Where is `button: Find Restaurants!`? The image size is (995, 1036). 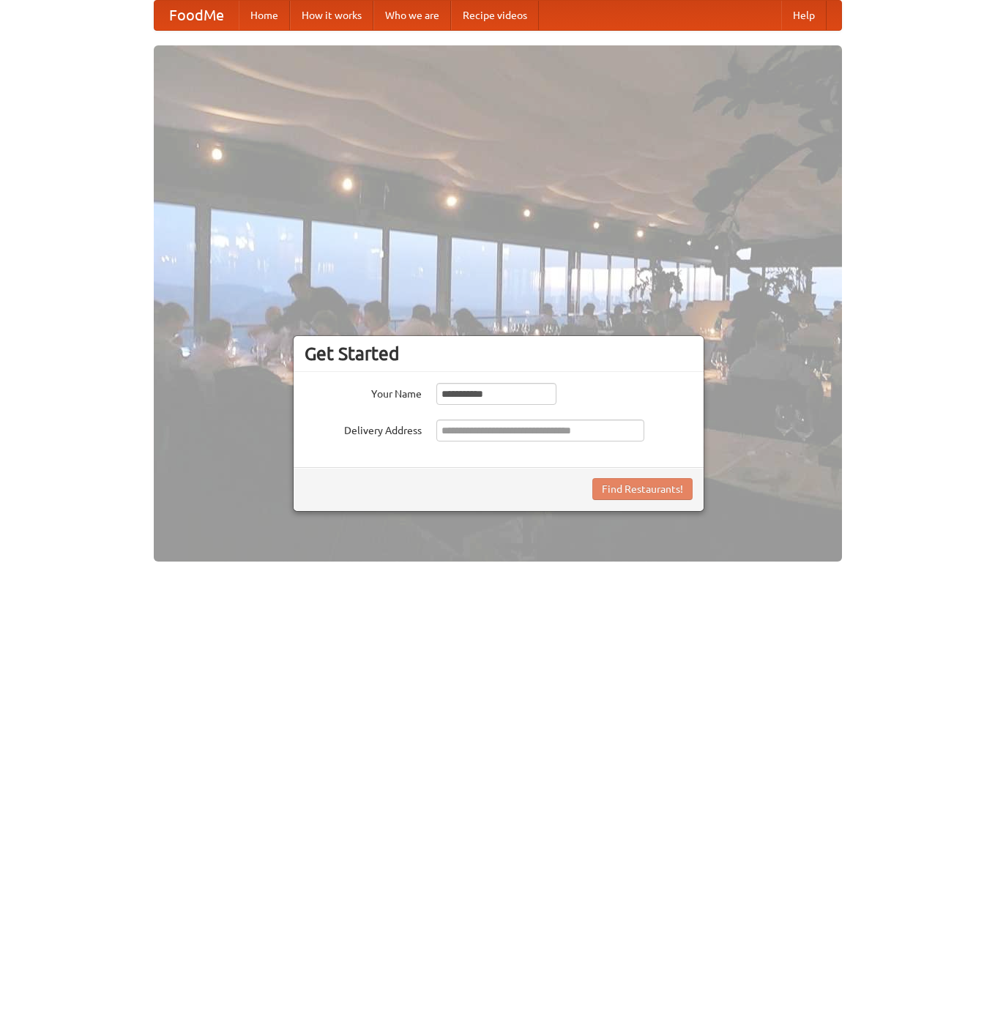
button: Find Restaurants! is located at coordinates (642, 489).